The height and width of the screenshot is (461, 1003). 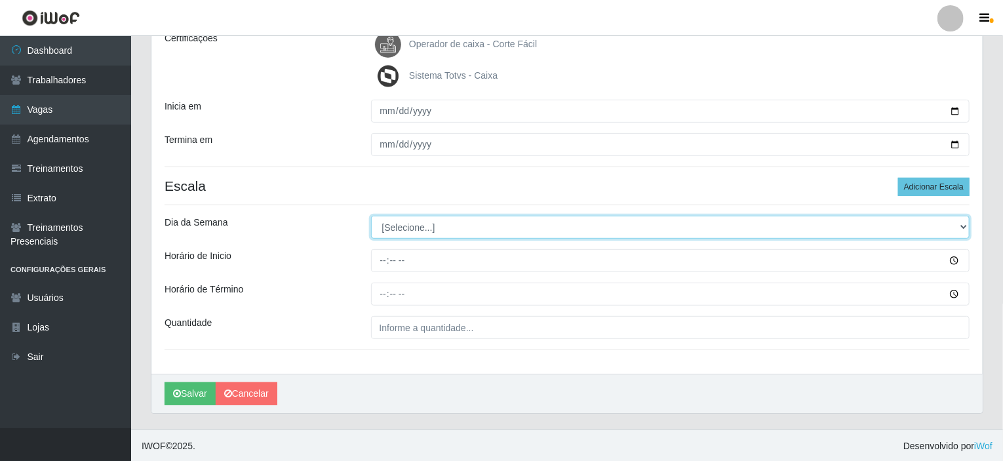 What do you see at coordinates (183, 106) in the screenshot?
I see `label: Inicia em` at bounding box center [183, 106].